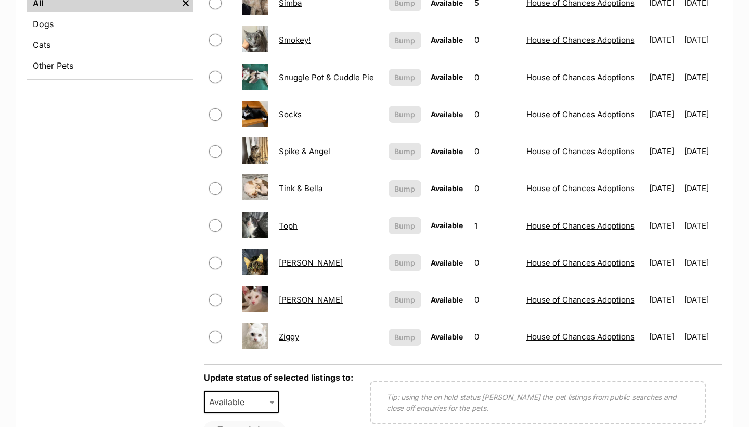 The width and height of the screenshot is (749, 427). I want to click on label: Update status of selected listings to:, so click(278, 377).